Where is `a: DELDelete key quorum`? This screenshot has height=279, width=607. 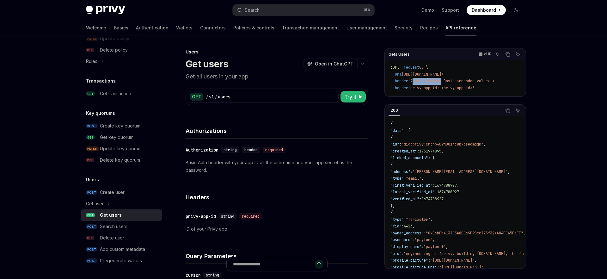 a: DELDelete key quorum is located at coordinates (121, 160).